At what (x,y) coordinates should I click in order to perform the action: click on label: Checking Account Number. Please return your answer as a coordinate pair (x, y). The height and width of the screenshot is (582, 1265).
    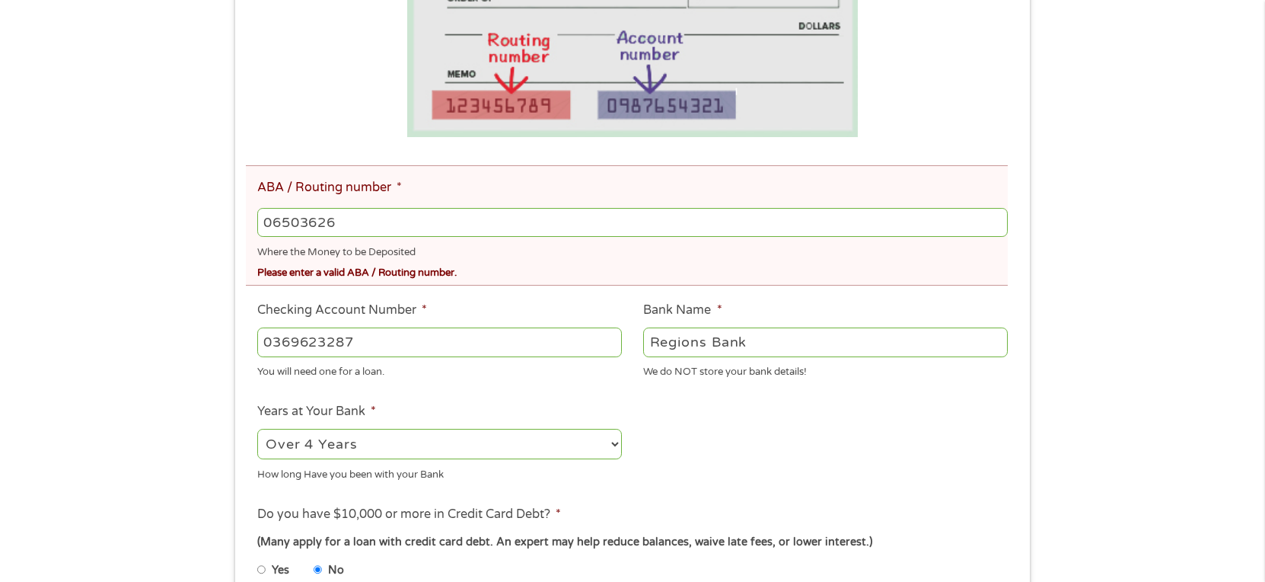
    Looking at the image, I should click on (342, 310).